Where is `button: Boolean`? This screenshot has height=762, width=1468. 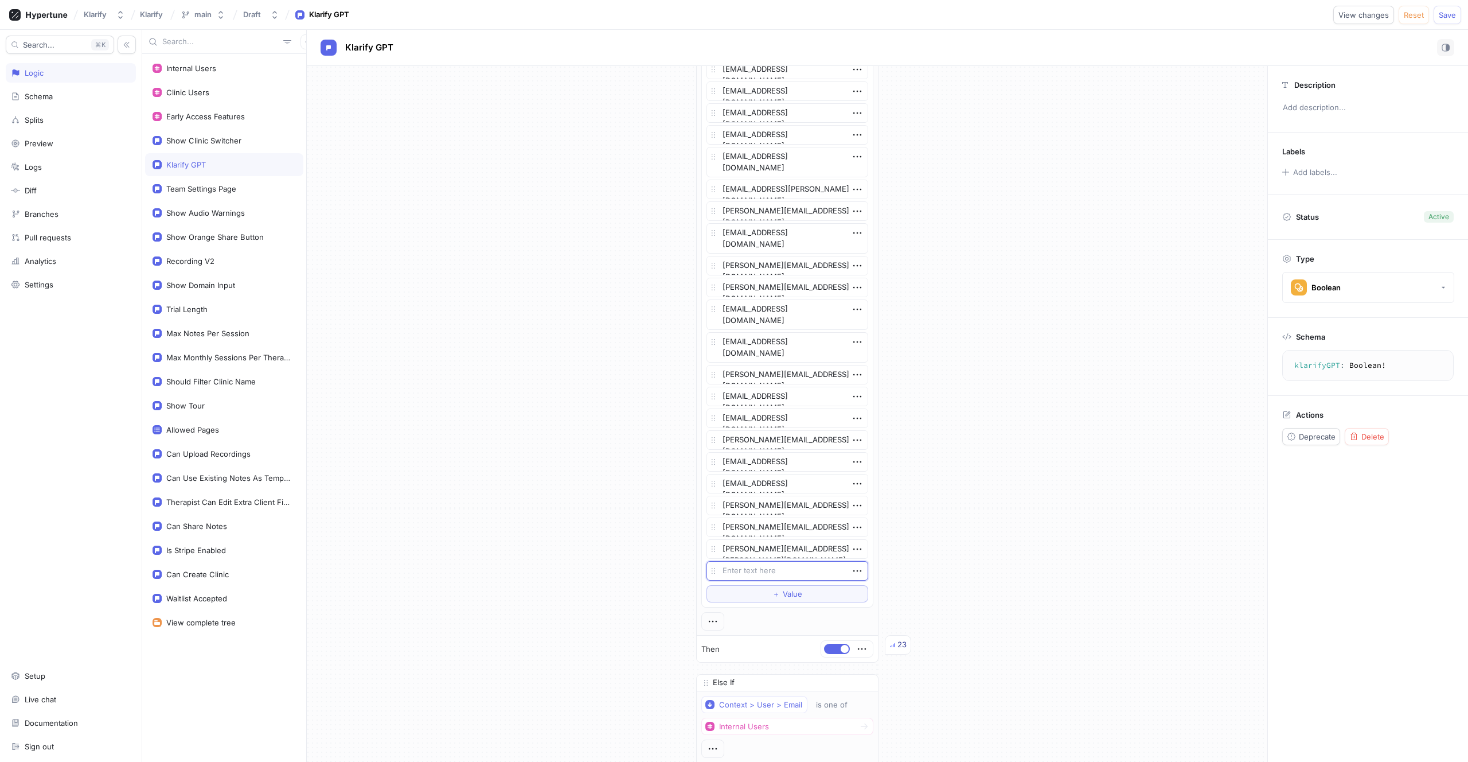 button: Boolean is located at coordinates (1368, 287).